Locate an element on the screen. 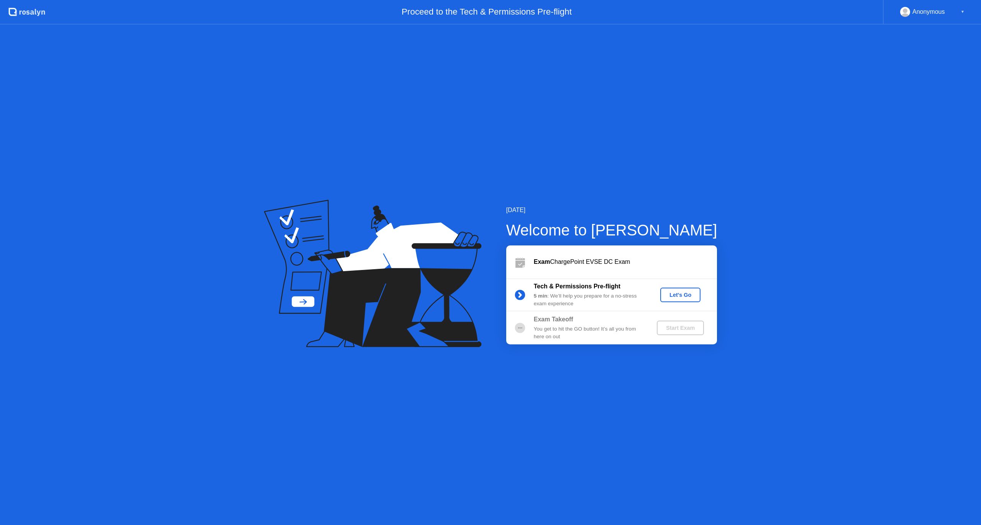 This screenshot has width=981, height=525. b: Exam Takeoff is located at coordinates (554, 319).